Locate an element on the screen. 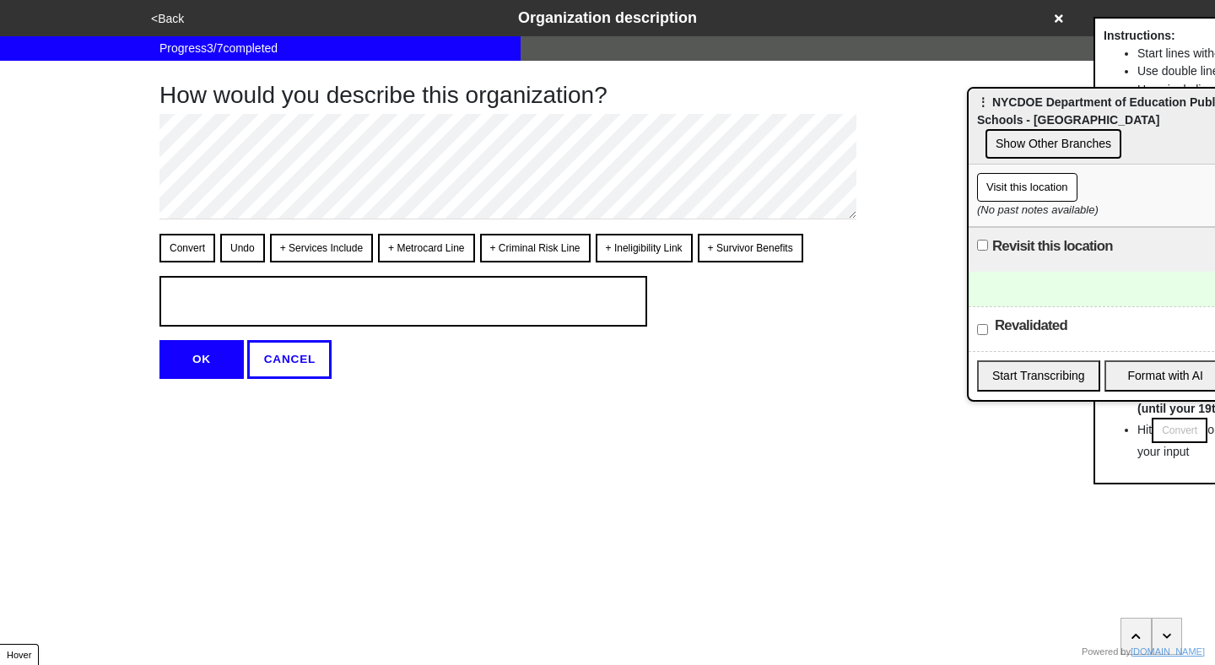 The height and width of the screenshot is (665, 1215). button: Show Other Branches is located at coordinates (1053, 143).